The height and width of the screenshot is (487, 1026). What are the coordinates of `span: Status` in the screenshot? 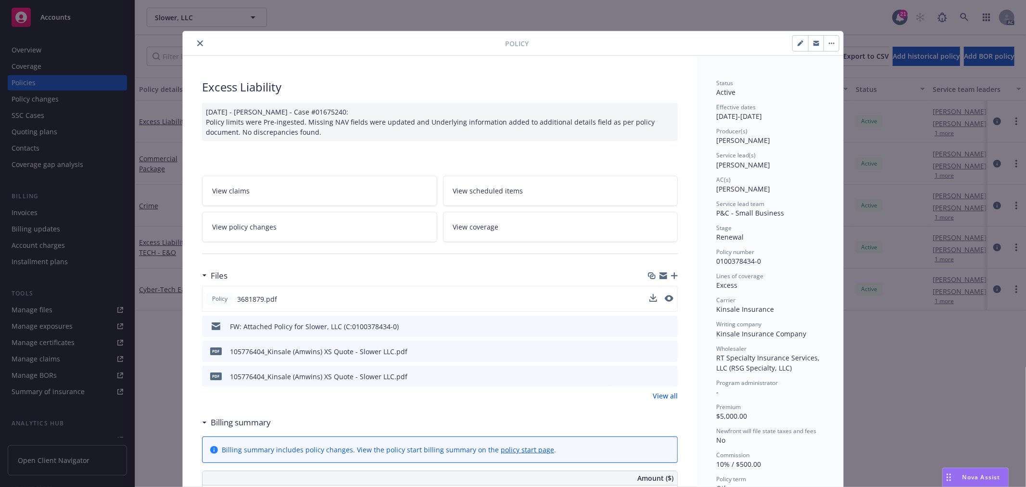 It's located at (725, 83).